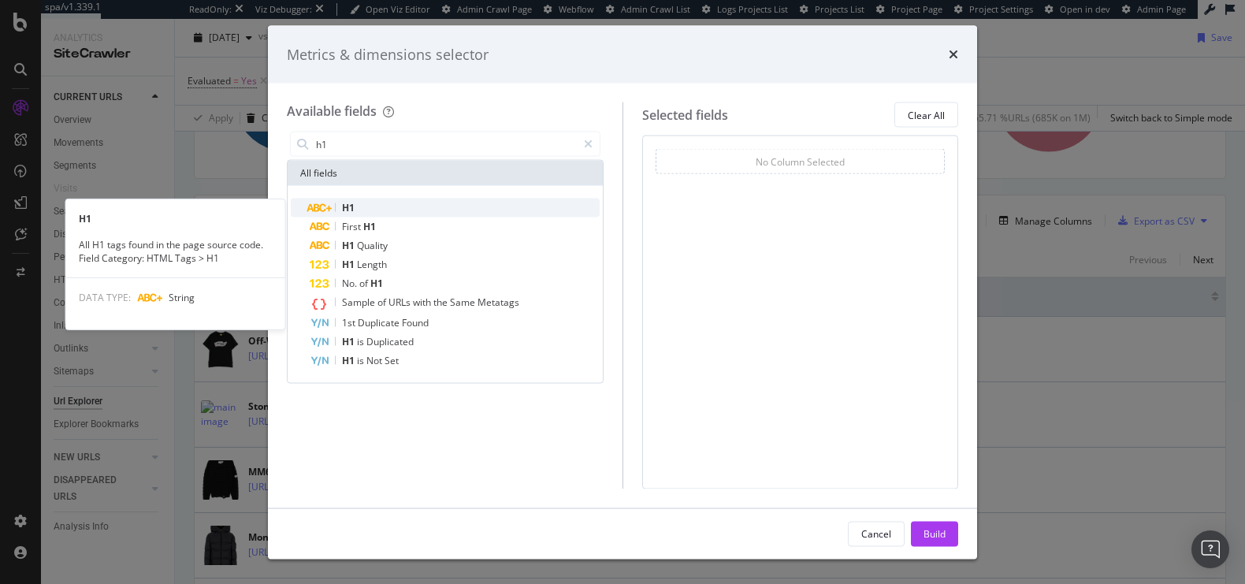  Describe the element at coordinates (351, 283) in the screenshot. I see `span: No.` at that location.